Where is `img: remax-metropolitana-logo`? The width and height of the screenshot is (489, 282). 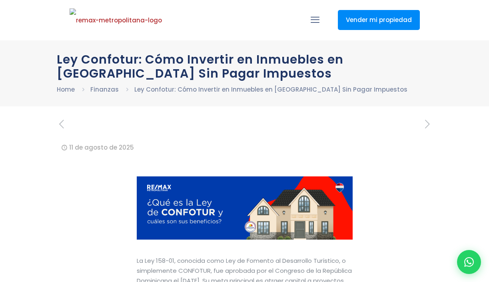
img: remax-metropolitana-logo is located at coordinates (115, 20).